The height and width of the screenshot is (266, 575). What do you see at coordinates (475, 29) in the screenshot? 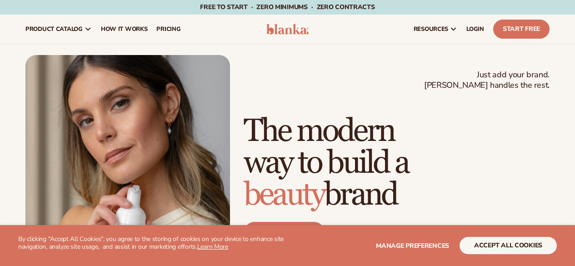
I see `a: LOGIN` at bounding box center [475, 29].